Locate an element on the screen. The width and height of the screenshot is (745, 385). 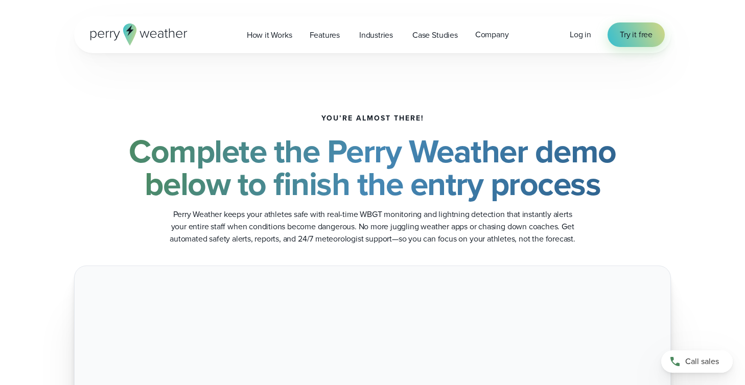
a: Call sales is located at coordinates (697, 362).